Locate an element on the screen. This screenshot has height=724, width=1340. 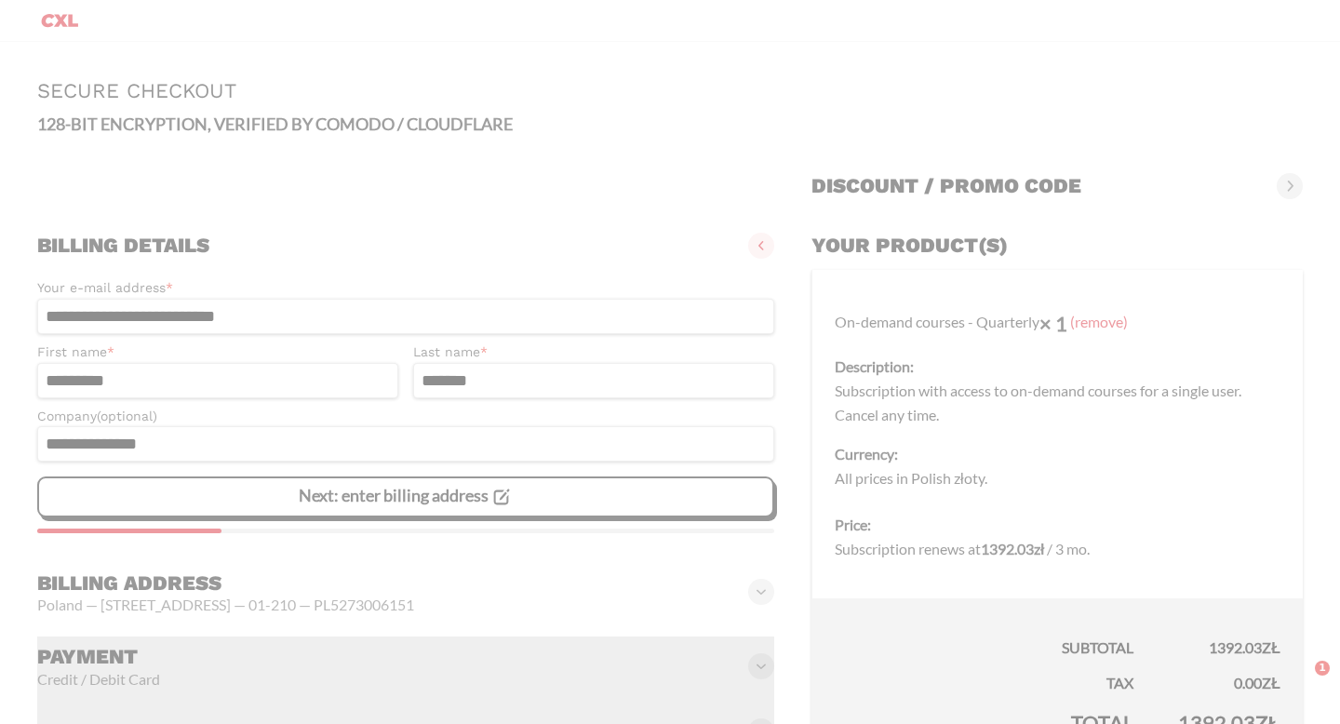
th: Tax is located at coordinates (984, 678).